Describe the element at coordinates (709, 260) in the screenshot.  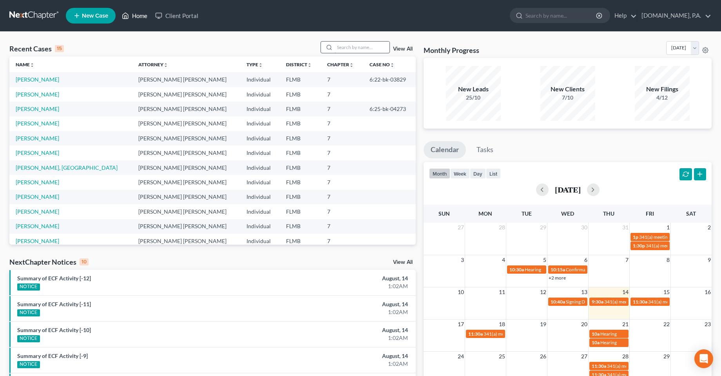
I see `span: 9` at that location.